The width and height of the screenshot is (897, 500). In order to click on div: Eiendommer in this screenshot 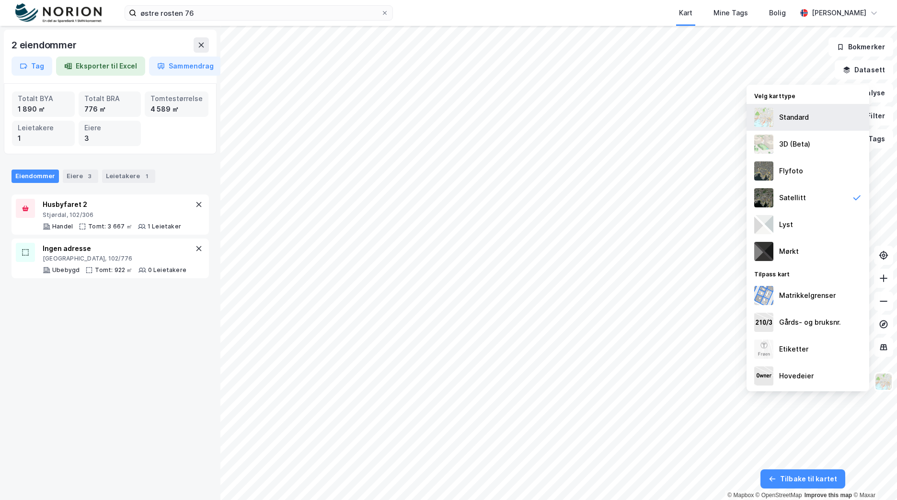, I will do `click(35, 176)`.